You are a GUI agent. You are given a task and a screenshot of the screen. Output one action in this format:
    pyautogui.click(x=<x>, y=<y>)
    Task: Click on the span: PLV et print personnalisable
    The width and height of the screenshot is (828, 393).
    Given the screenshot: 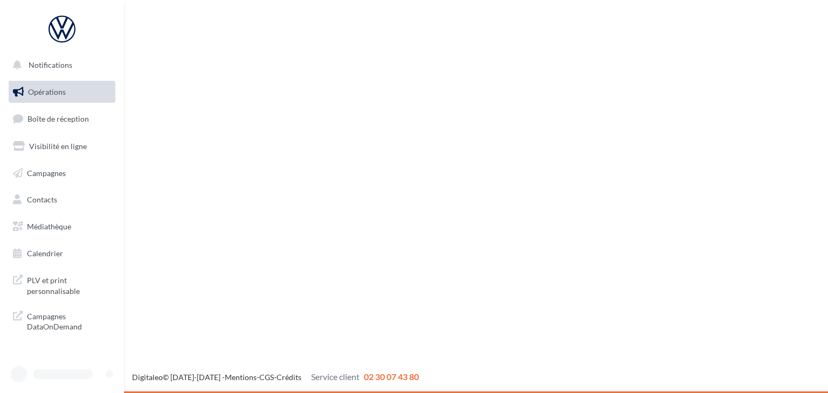 What is the action you would take?
    pyautogui.click(x=69, y=285)
    